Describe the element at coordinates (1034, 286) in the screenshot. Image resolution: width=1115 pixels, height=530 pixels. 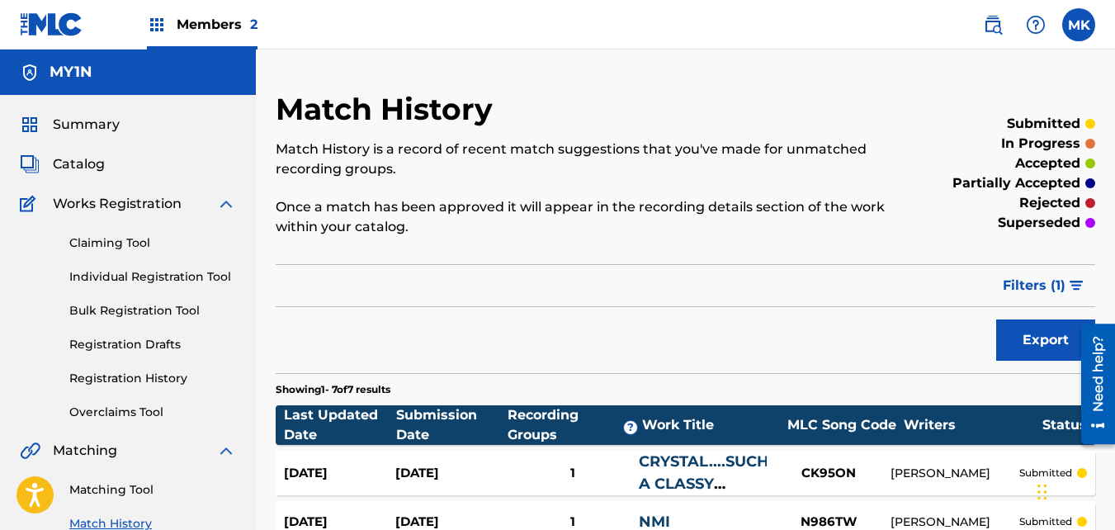
I see `span: Filters ( 1 )` at that location.